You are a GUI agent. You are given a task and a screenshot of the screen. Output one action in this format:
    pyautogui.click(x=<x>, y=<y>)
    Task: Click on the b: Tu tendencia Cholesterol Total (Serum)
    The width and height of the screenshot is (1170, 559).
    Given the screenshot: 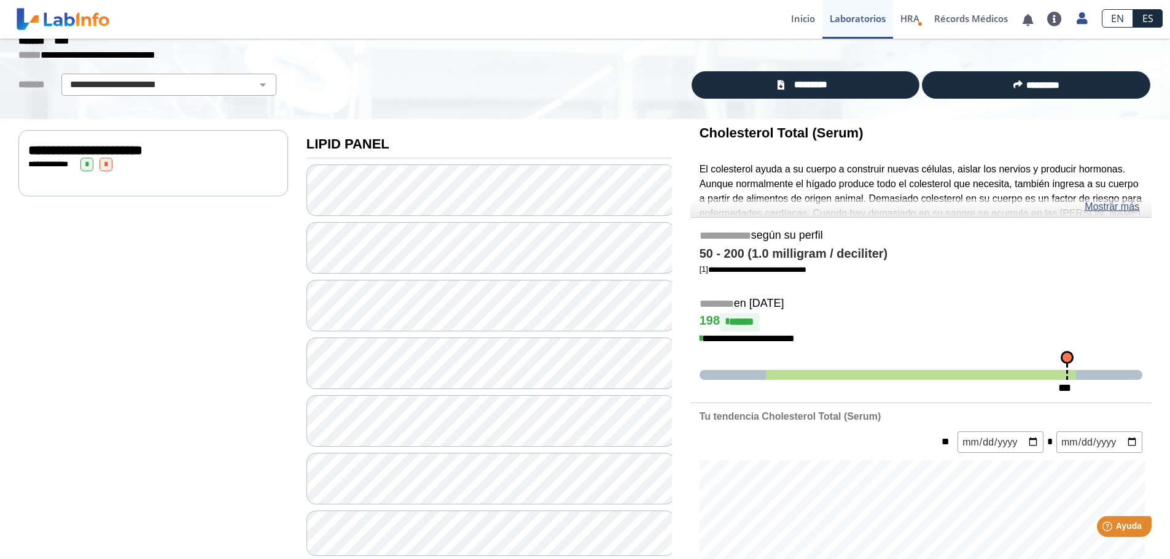 What is the action you would take?
    pyautogui.click(x=790, y=416)
    